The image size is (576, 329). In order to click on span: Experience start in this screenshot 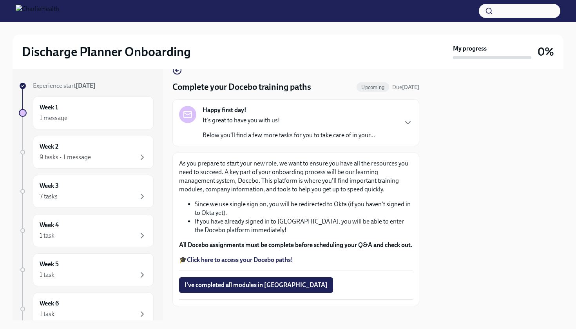, I will do `click(64, 85)`.